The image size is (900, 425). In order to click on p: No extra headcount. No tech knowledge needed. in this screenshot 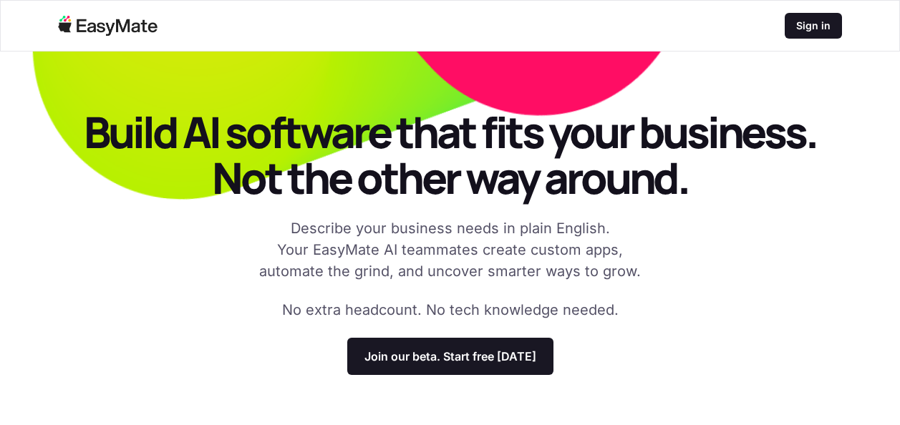, I will do `click(450, 310)`.